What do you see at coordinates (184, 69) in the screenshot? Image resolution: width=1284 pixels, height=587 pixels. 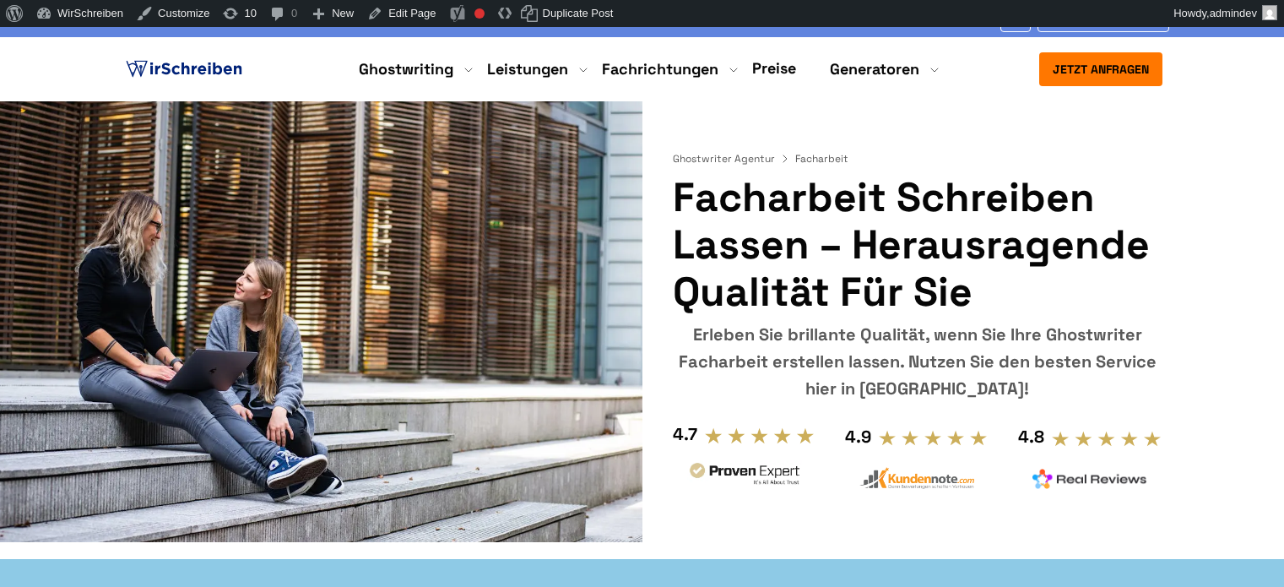 I see `img: logo ghostwriter-österreich` at bounding box center [184, 69].